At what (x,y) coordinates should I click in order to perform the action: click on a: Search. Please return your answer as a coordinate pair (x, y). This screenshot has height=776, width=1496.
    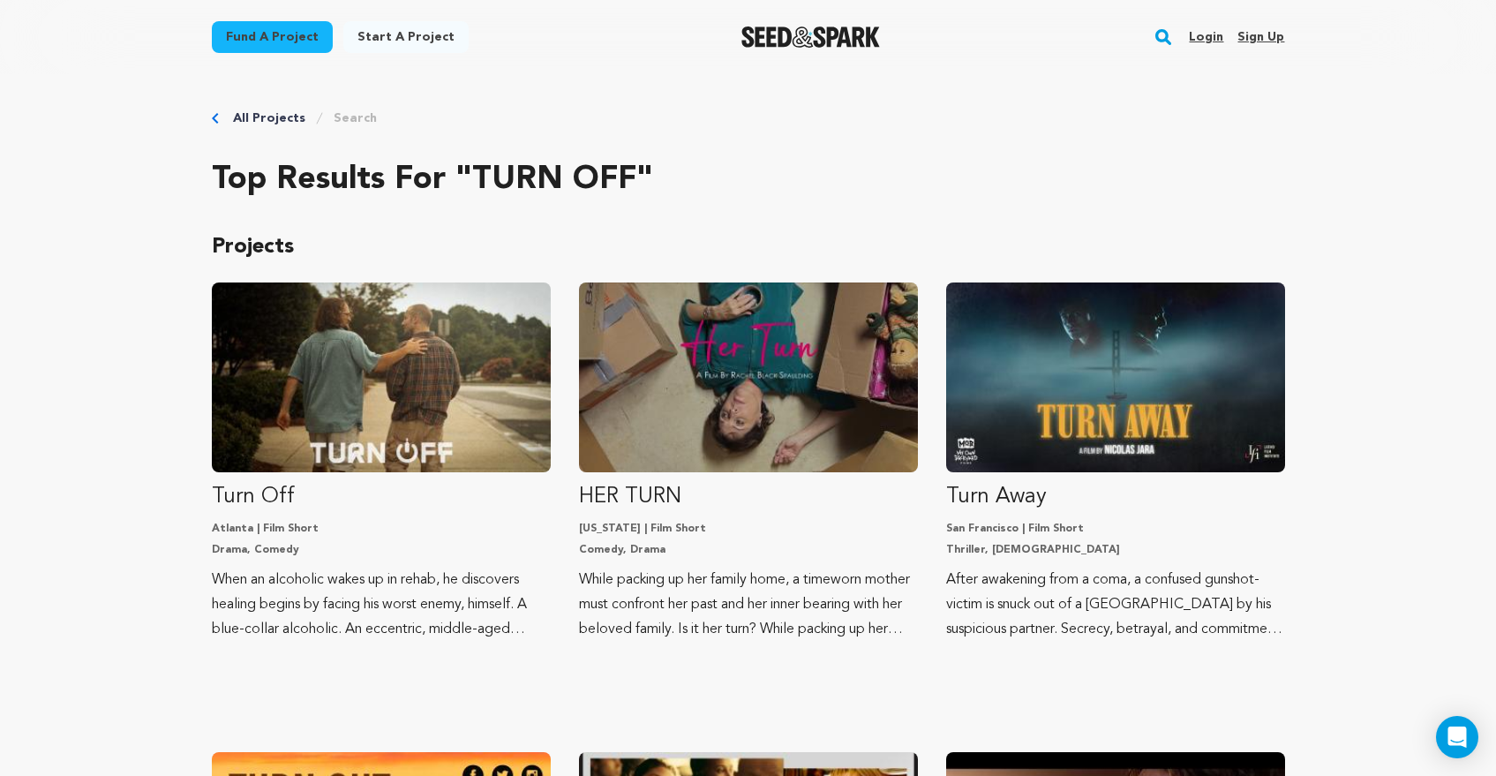
    Looking at the image, I should click on (355, 118).